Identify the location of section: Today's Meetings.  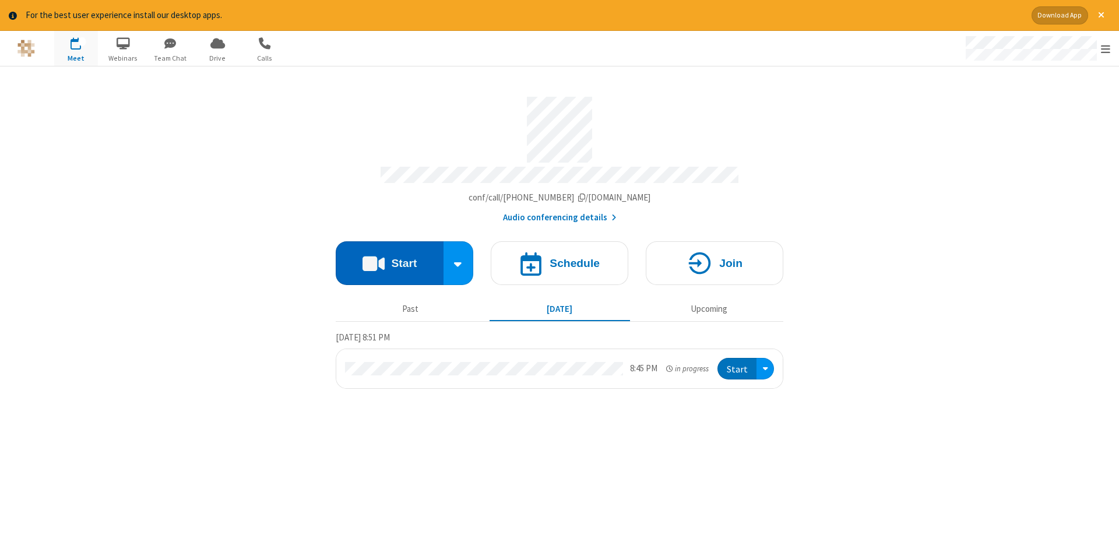
(560, 360).